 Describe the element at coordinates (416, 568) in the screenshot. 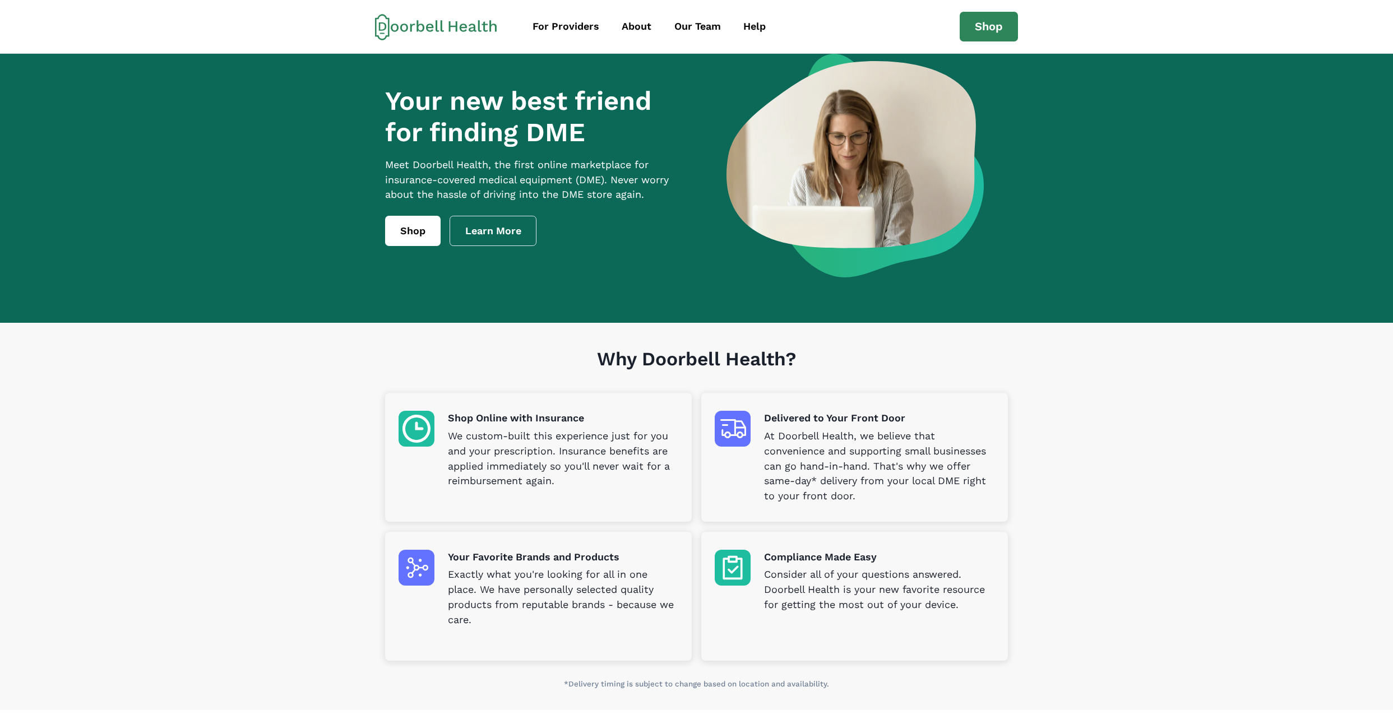

I see `img: Your Favorite Brands and Products icon` at that location.